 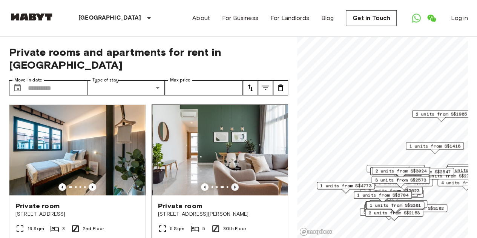 I want to click on img: Marketing picture of unit SG-01-113-001-05, so click(x=220, y=150).